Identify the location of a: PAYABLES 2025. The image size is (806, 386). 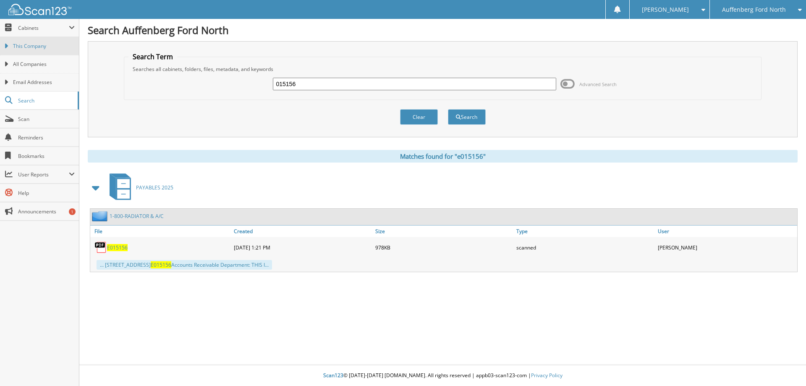
(139, 187).